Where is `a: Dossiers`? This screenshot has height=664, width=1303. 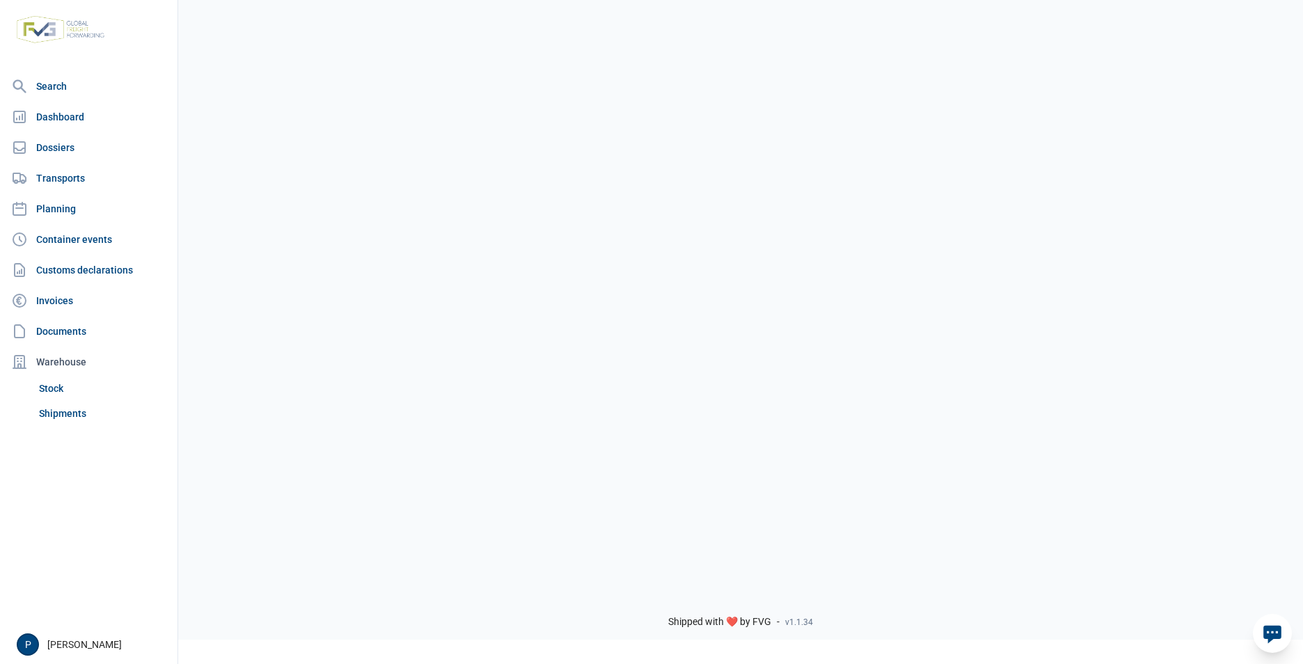
a: Dossiers is located at coordinates (88, 148).